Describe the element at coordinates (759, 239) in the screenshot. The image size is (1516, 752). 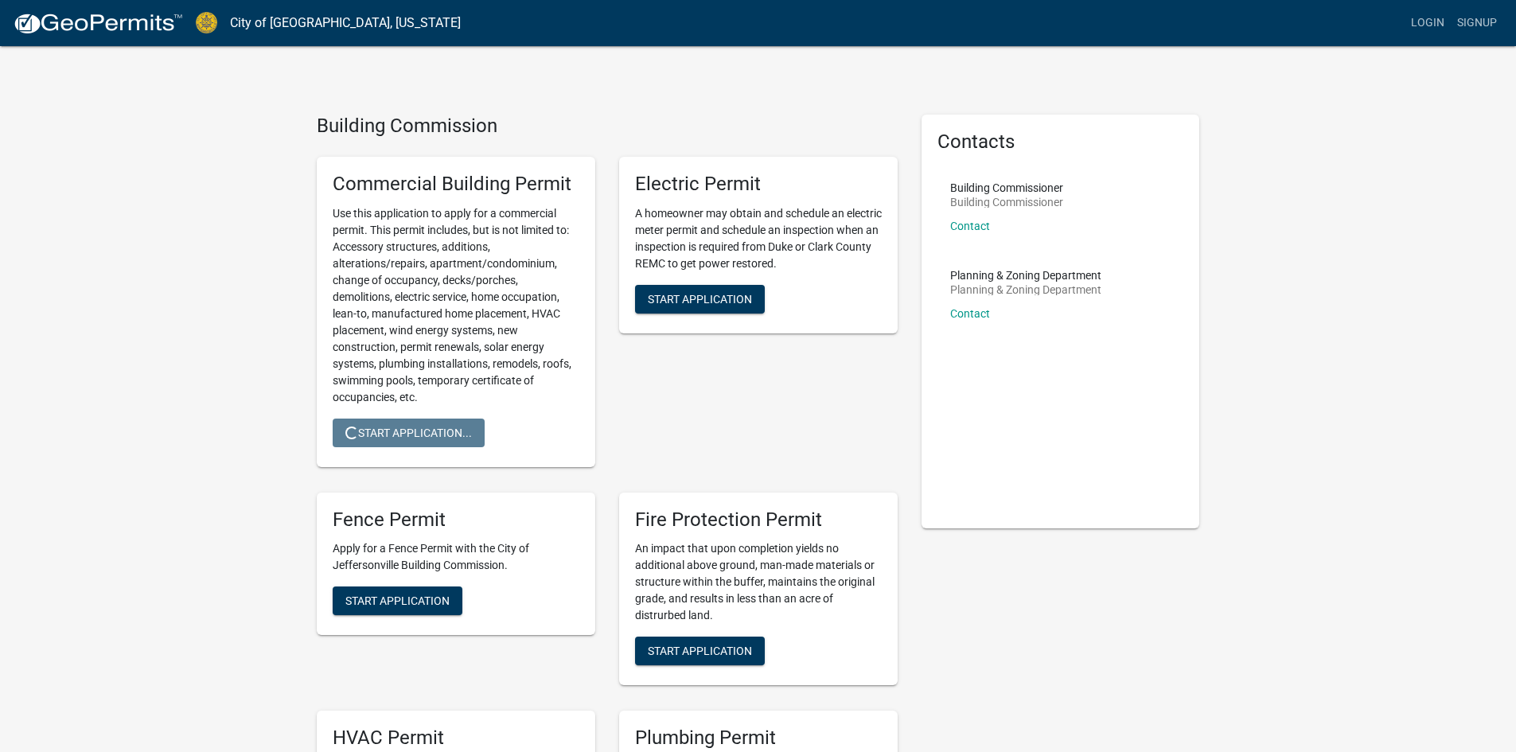
I see `p: A homeowner may obtain and schedule an electric meter permit and schedule an inspection when an i...` at that location.